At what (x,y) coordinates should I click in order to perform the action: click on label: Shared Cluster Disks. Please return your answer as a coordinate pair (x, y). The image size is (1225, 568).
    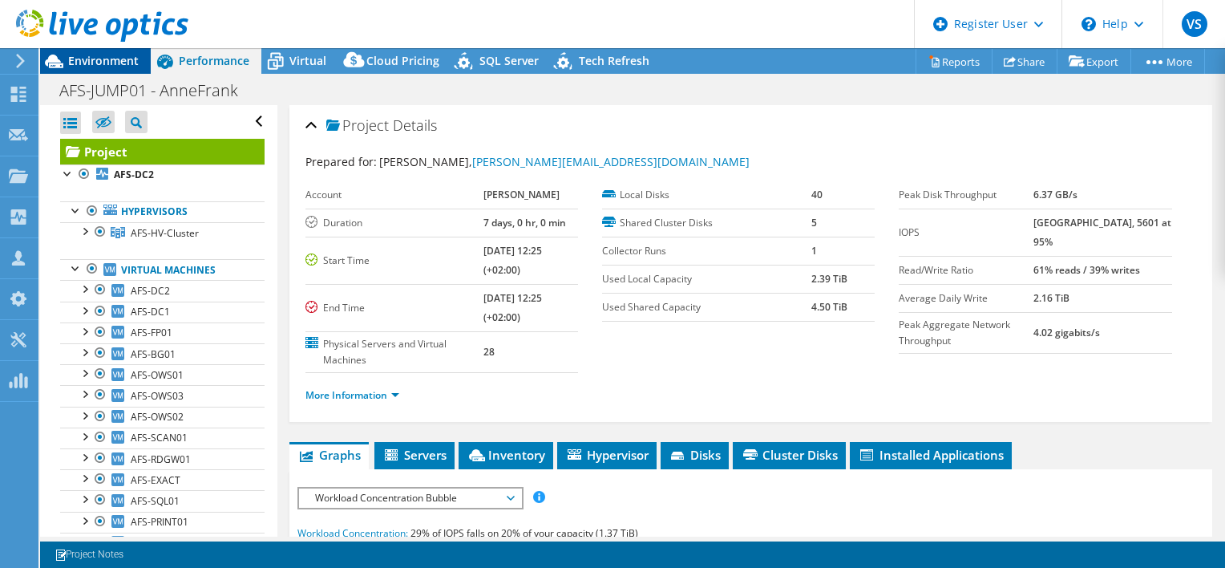
    Looking at the image, I should click on (706, 223).